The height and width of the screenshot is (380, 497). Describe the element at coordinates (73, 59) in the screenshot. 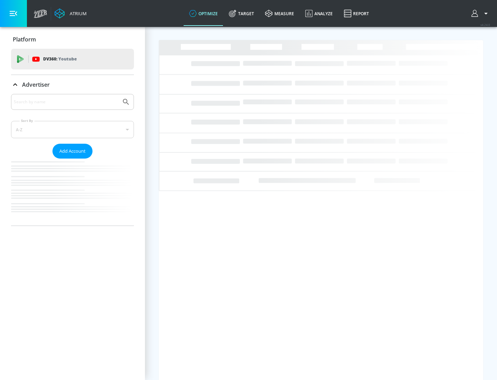

I see `div: DV360: Youtube` at that location.